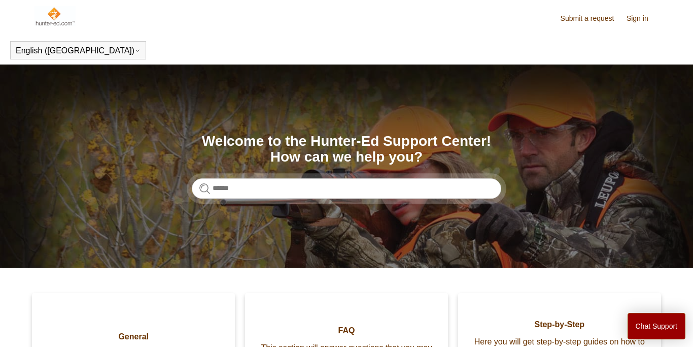 This screenshot has height=347, width=693. Describe the element at coordinates (593, 18) in the screenshot. I see `a: Submit a request` at that location.